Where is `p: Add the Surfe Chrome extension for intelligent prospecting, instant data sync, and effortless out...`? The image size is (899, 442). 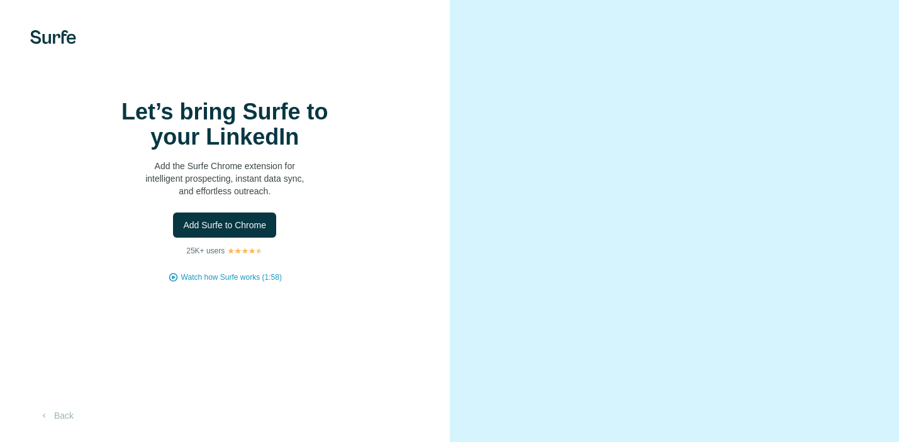
p: Add the Surfe Chrome extension for intelligent prospecting, instant data sync, and effortless out... is located at coordinates (225, 179).